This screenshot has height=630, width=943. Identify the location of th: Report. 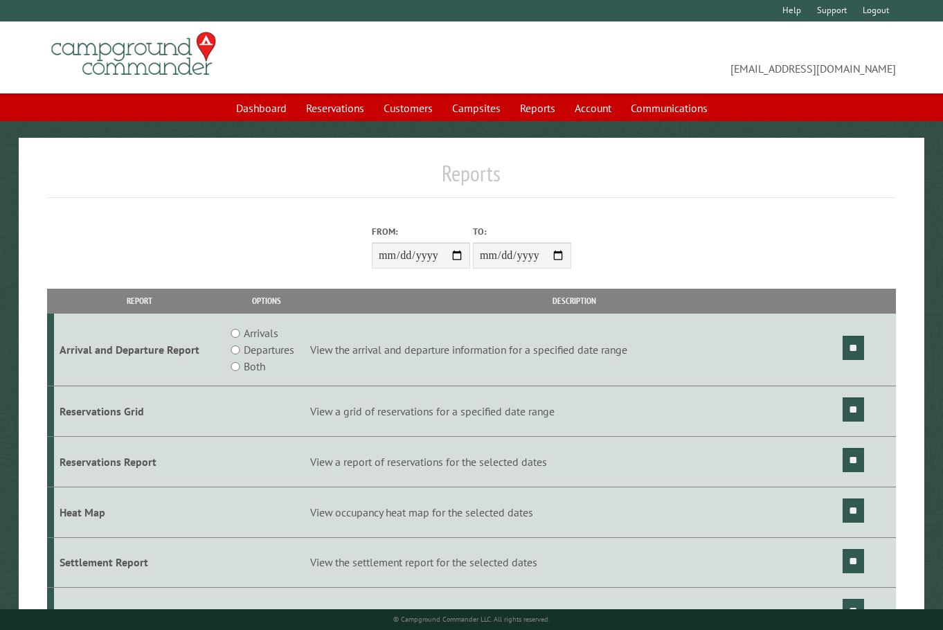
(139, 301).